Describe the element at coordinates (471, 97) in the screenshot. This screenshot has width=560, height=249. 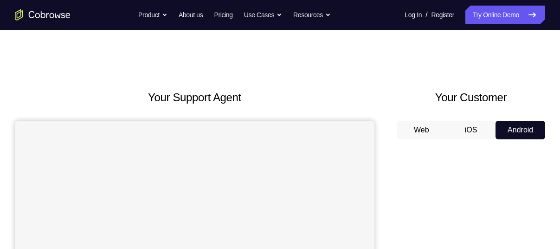
I see `h2: Your Customer` at that location.